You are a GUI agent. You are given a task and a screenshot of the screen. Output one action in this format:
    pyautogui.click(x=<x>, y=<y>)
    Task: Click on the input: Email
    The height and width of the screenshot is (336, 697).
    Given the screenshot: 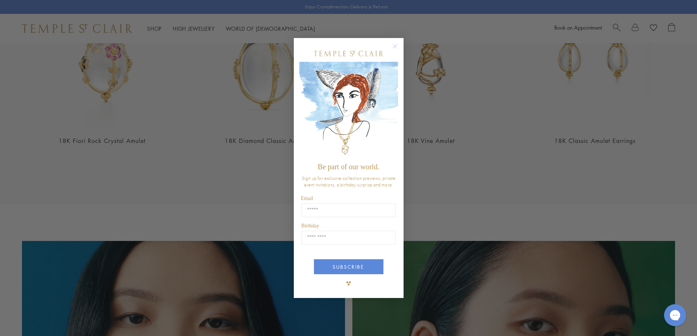 What is the action you would take?
    pyautogui.click(x=348, y=210)
    